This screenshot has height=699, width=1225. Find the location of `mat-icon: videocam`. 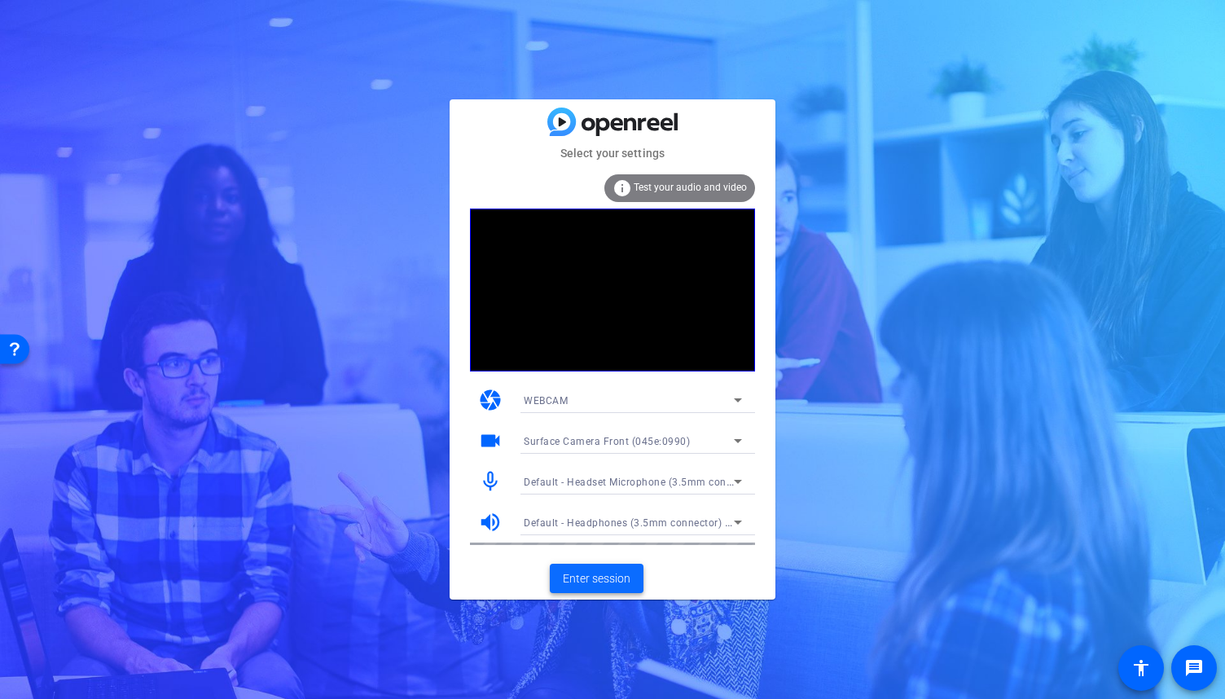

mat-icon: videocam is located at coordinates (490, 441).